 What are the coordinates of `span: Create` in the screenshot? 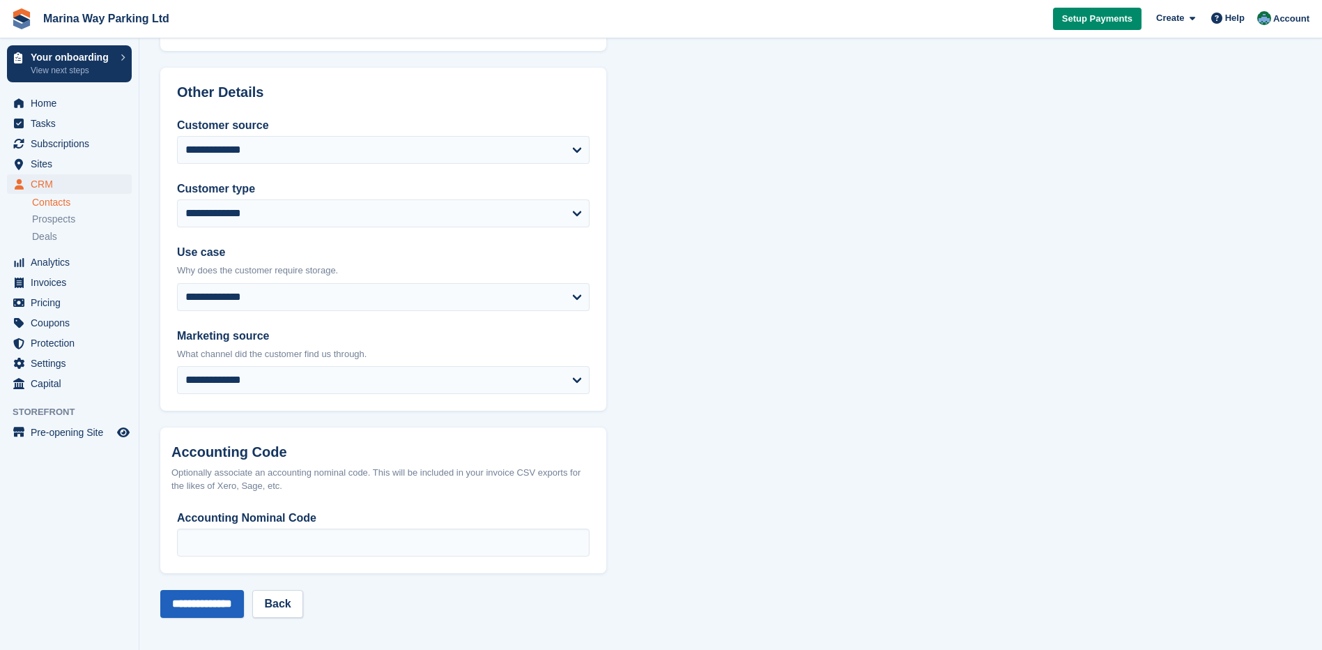 It's located at (1170, 18).